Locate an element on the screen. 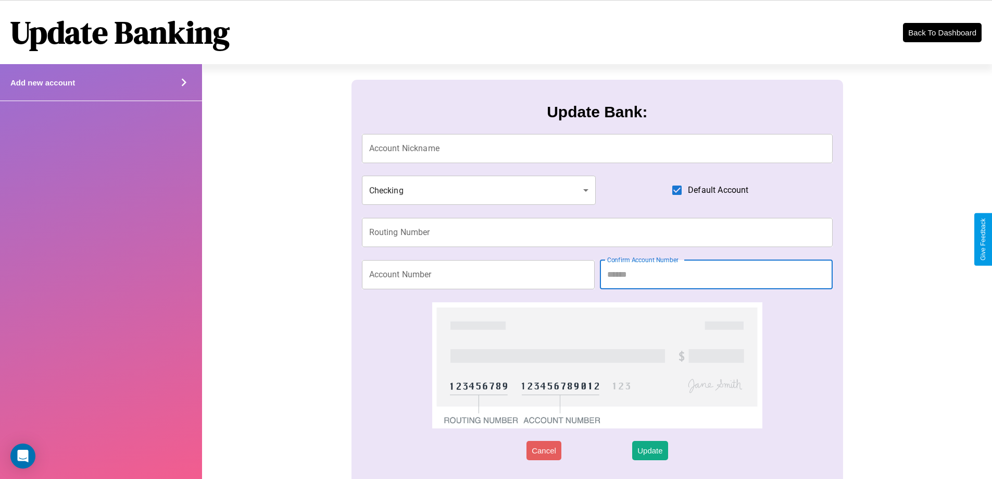 Image resolution: width=992 pixels, height=479 pixels. div: Open Intercom Messenger is located at coordinates (23, 456).